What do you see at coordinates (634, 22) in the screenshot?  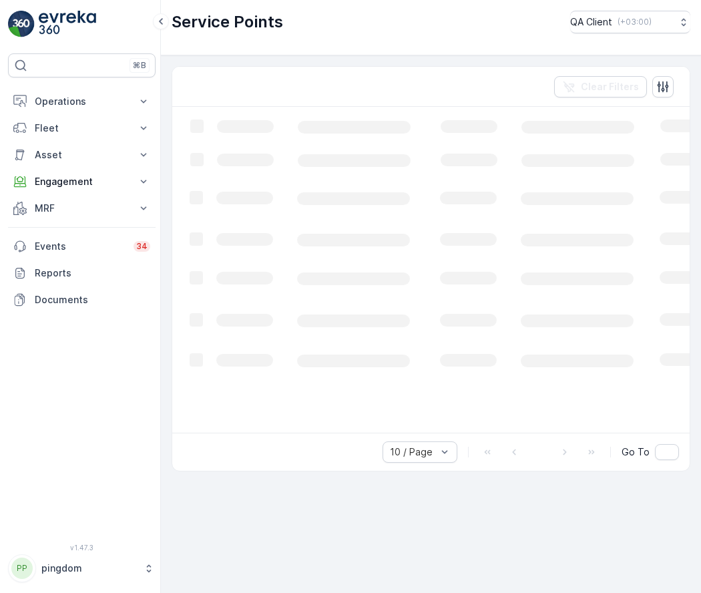 I see `p: ( +03:00 )` at bounding box center [634, 22].